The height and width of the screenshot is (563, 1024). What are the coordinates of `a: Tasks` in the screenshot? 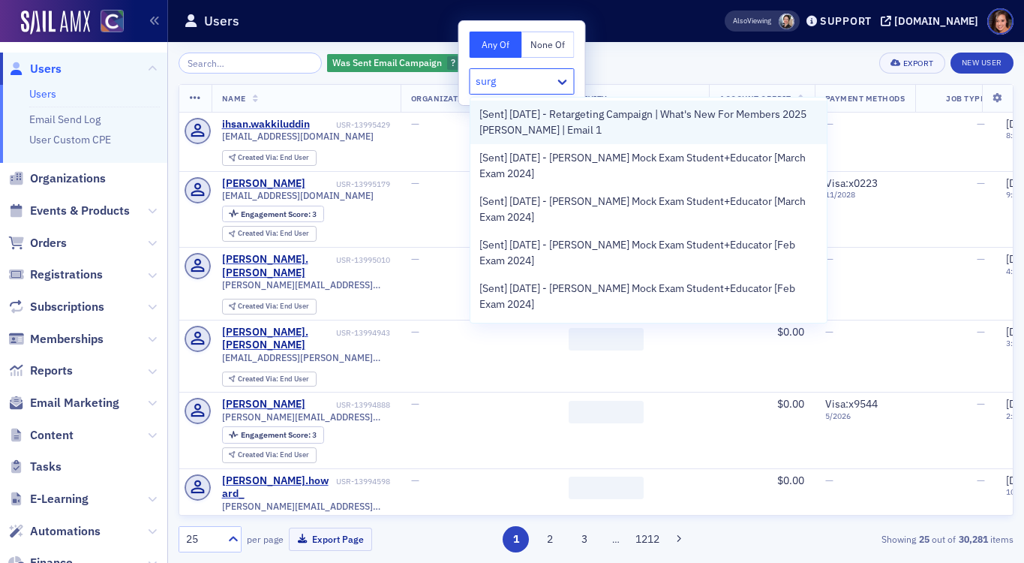 It's located at (35, 467).